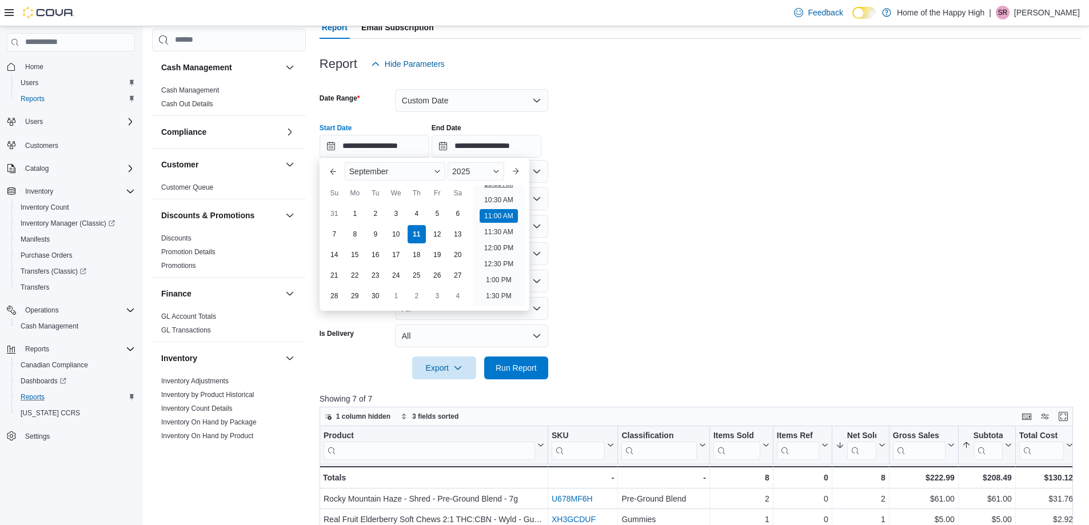 This screenshot has height=525, width=1089. Describe the element at coordinates (498, 280) in the screenshot. I see `li: 1:00 PM` at that location.